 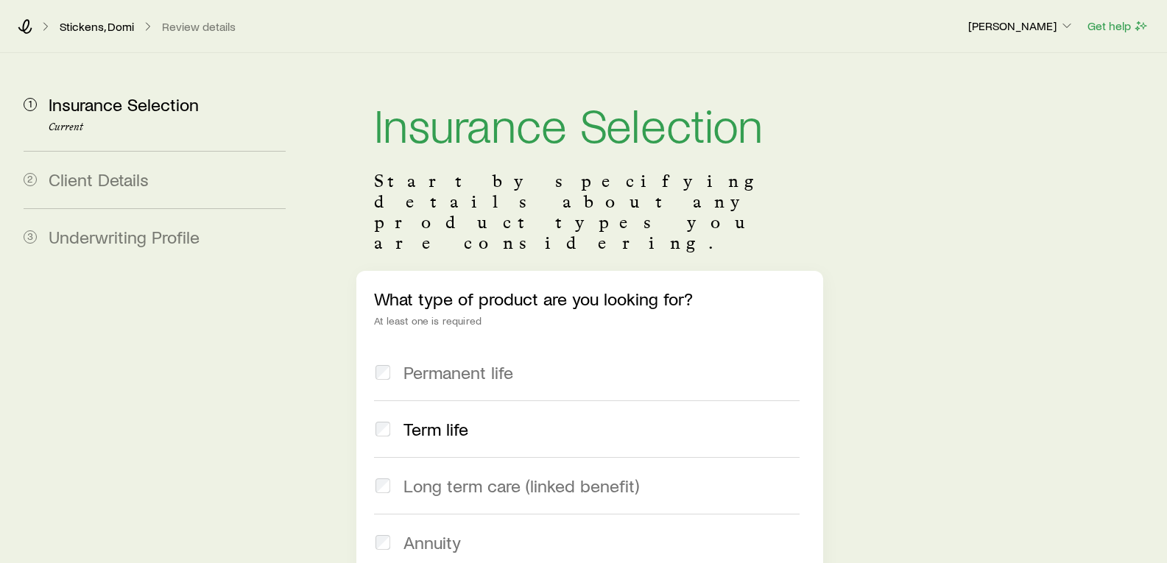 What do you see at coordinates (589, 124) in the screenshot?
I see `h1: Insurance Selection` at bounding box center [589, 124].